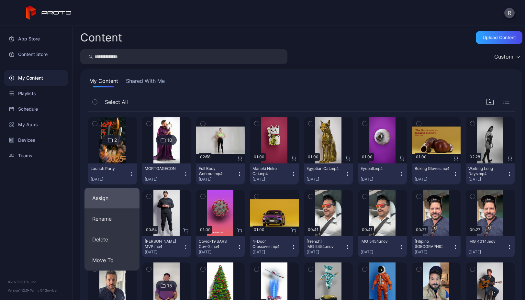 Image resolution: width=525 pixels, height=300 pixels. I want to click on button: Custom, so click(507, 57).